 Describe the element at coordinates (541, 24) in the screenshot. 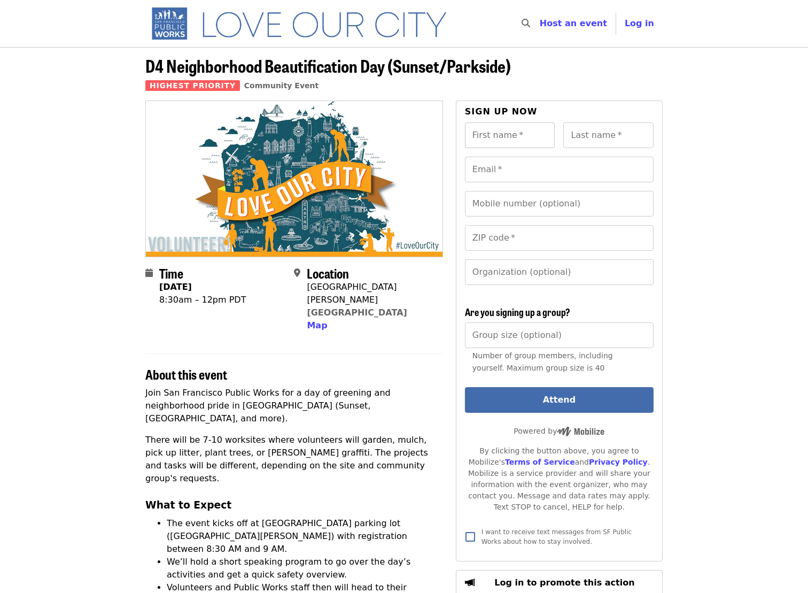

I see `input: Search` at that location.